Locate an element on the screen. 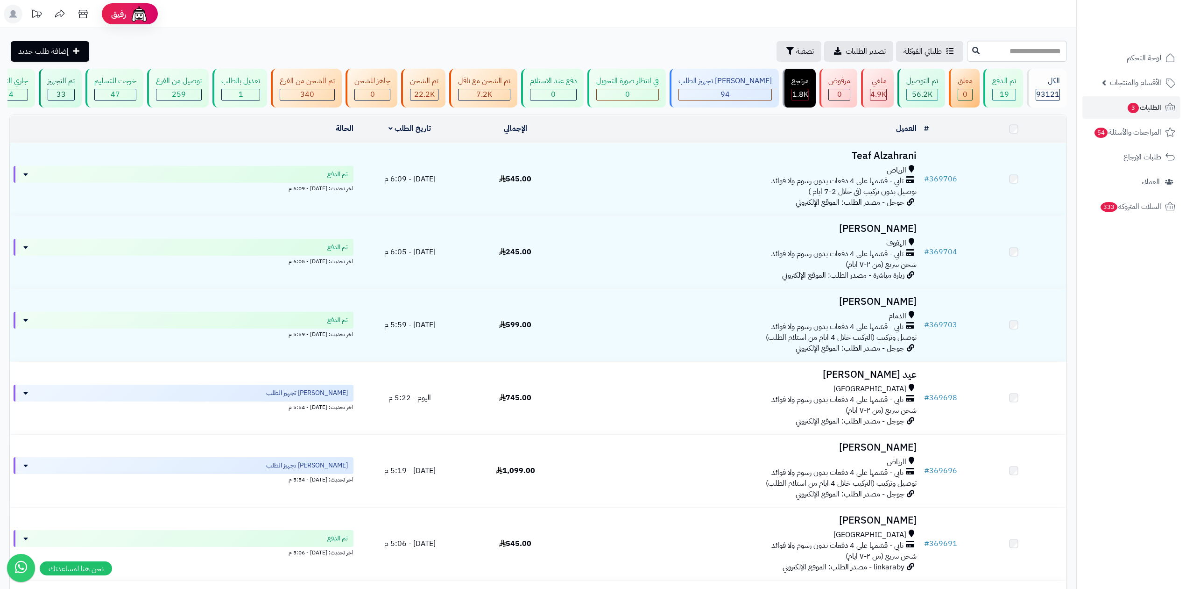 The height and width of the screenshot is (589, 1186). span: الطلبات is located at coordinates (1144, 107).